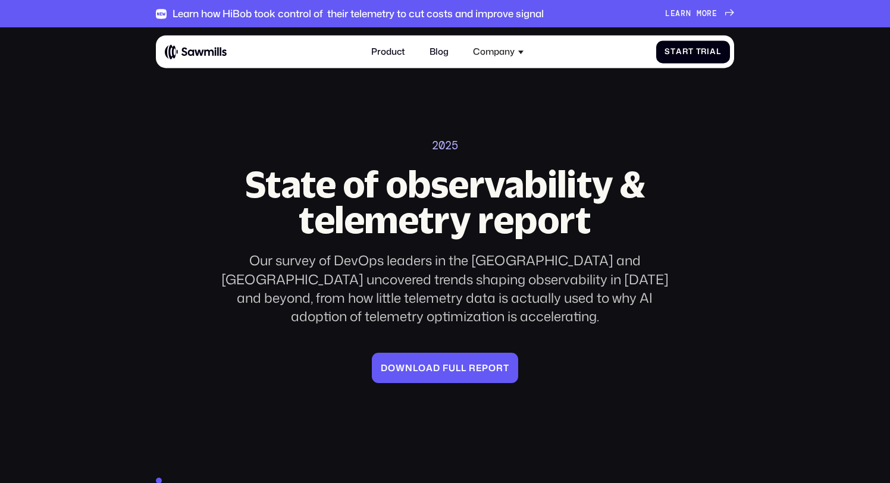 This screenshot has width=890, height=483. Describe the element at coordinates (668, 14) in the screenshot. I see `span: L` at that location.